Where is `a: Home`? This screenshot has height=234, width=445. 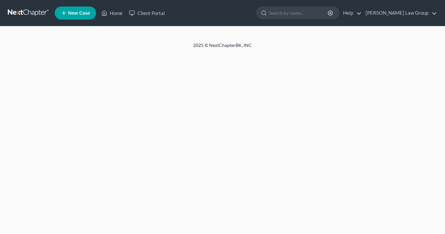 a: Home is located at coordinates (112, 13).